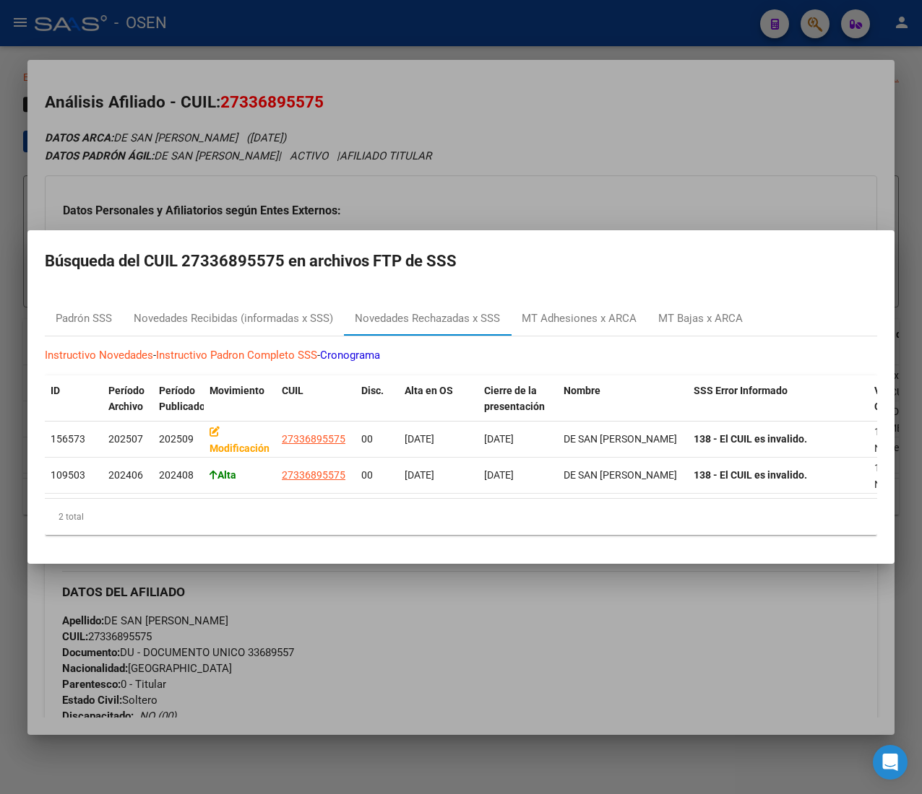 This screenshot has height=794, width=922. I want to click on datatable-header-cell: Cierre de la presentación, so click(518, 399).